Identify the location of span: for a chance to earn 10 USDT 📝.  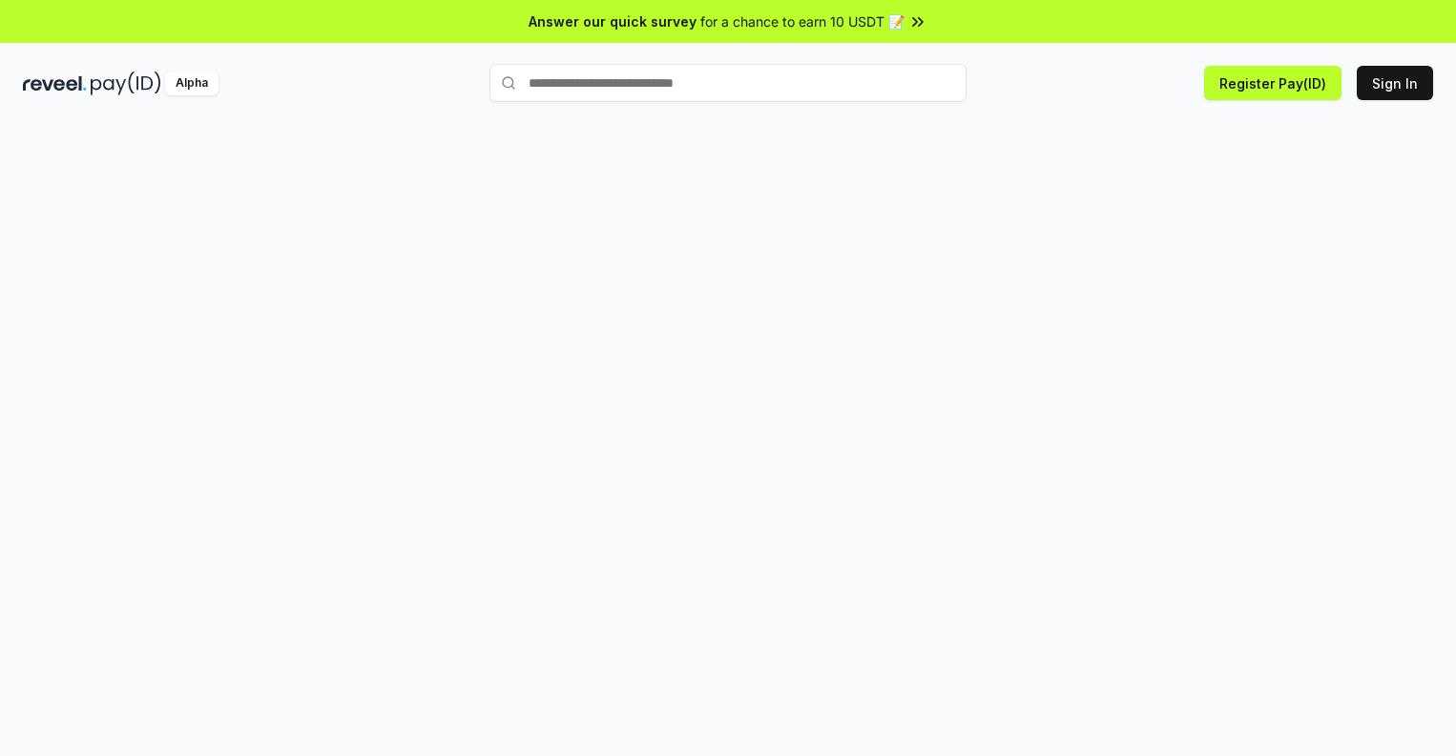
(802, 21).